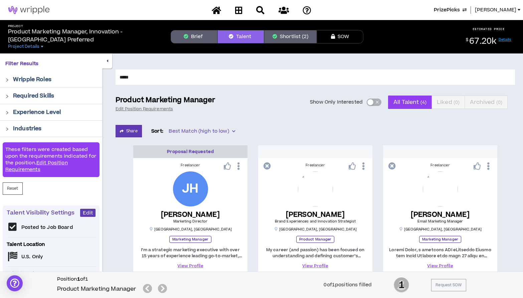  What do you see at coordinates (505, 39) in the screenshot?
I see `a: Details` at bounding box center [505, 39].